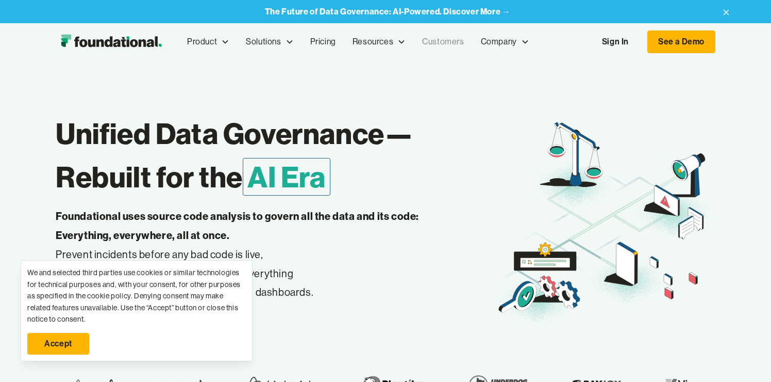 This screenshot has height=382, width=771. What do you see at coordinates (746, 357) in the screenshot?
I see `div: Chat Widget` at bounding box center [746, 357].